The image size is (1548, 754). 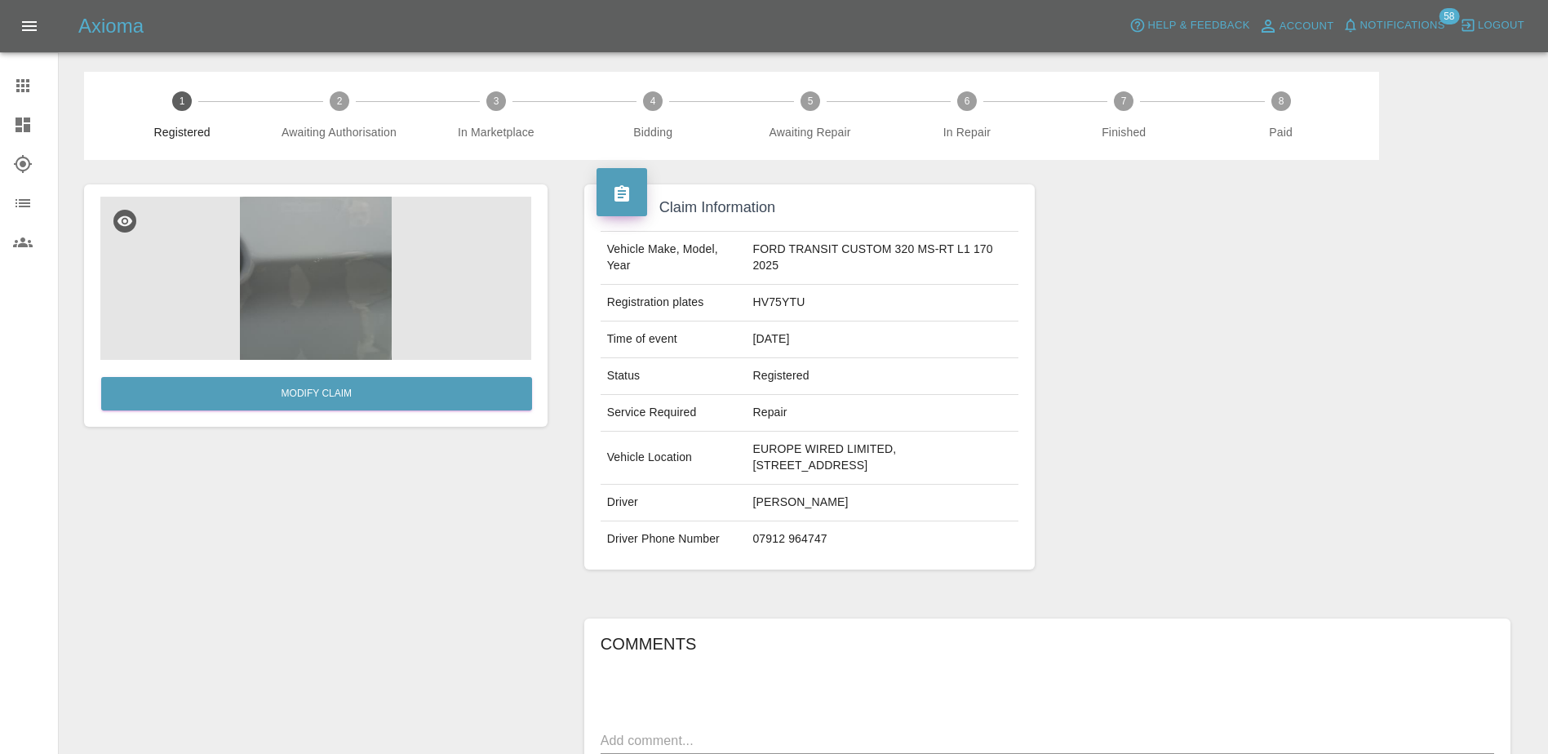 I want to click on h5: Axioma, so click(x=111, y=26).